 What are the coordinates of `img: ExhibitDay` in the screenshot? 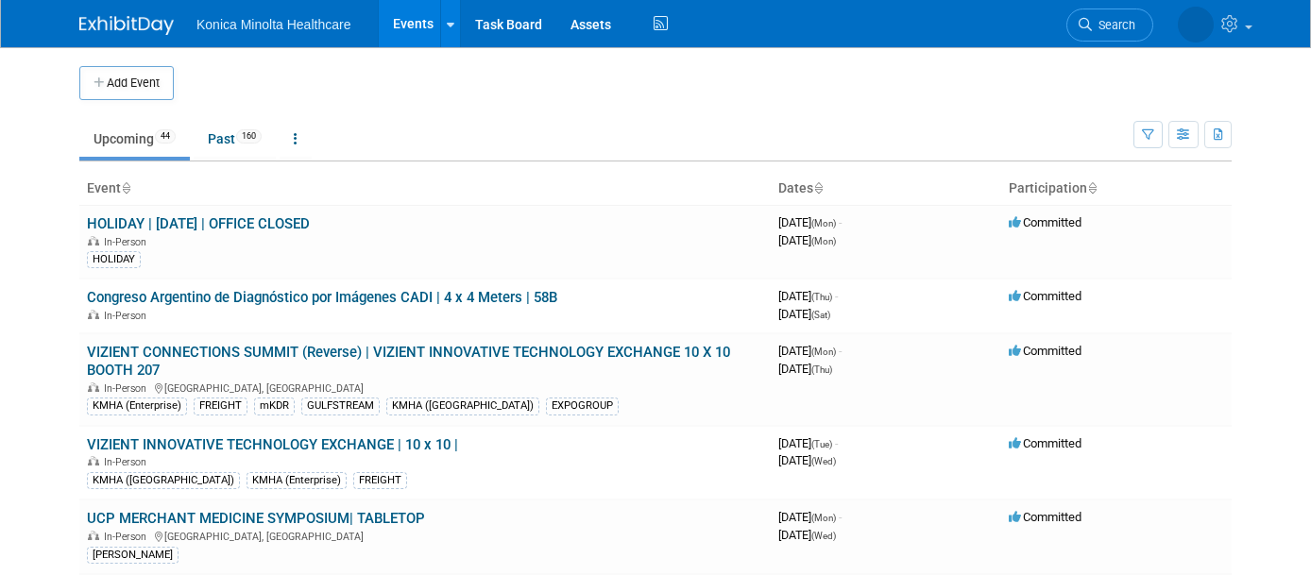 It's located at (127, 25).